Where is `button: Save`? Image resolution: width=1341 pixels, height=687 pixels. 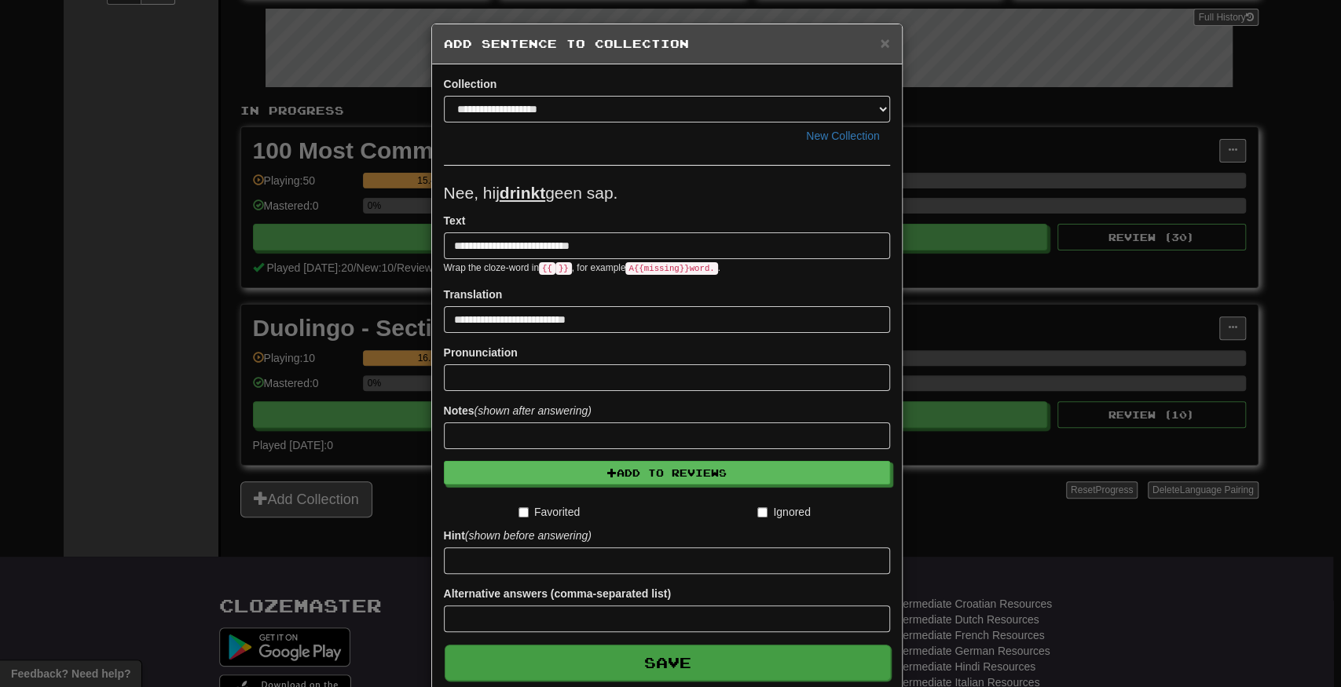
button: Save is located at coordinates (668, 663).